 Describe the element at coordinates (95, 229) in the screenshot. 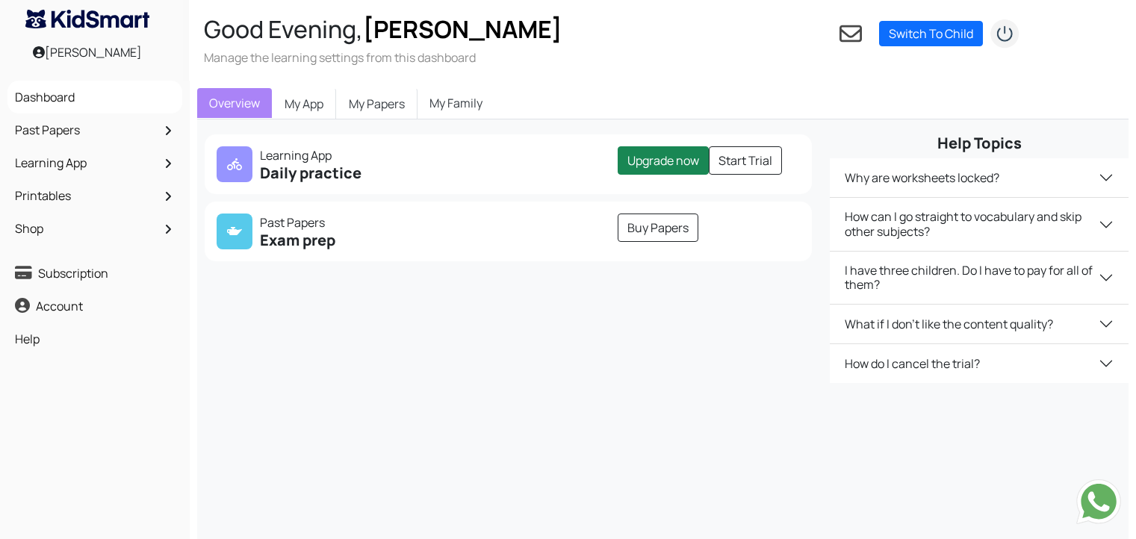

I see `a: Shop` at that location.